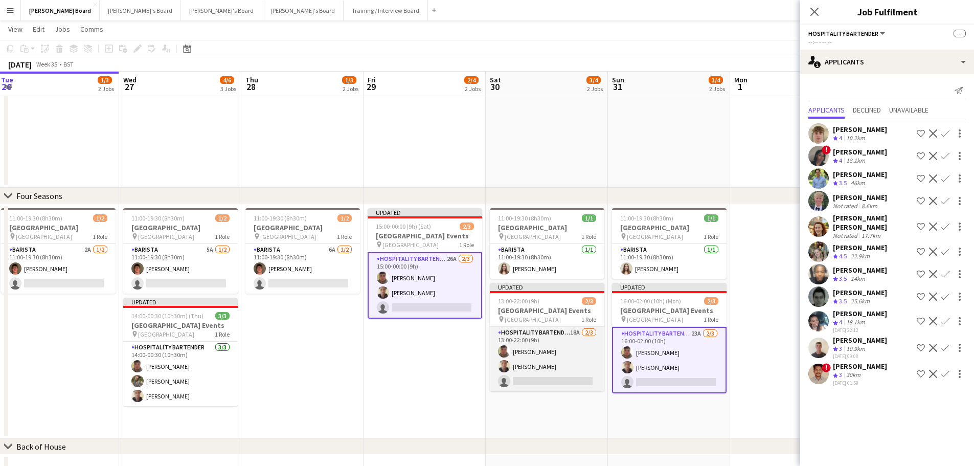 The width and height of the screenshot is (974, 466). Describe the element at coordinates (855, 138) in the screenshot. I see `div: 10.2km` at that location.